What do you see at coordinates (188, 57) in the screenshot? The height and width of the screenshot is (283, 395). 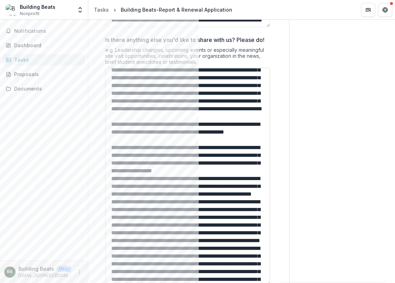 I see `div: e.g. Leadership changes, upcoming events or especially meaningful site visit opportunities, celeb...` at bounding box center [188, 57].